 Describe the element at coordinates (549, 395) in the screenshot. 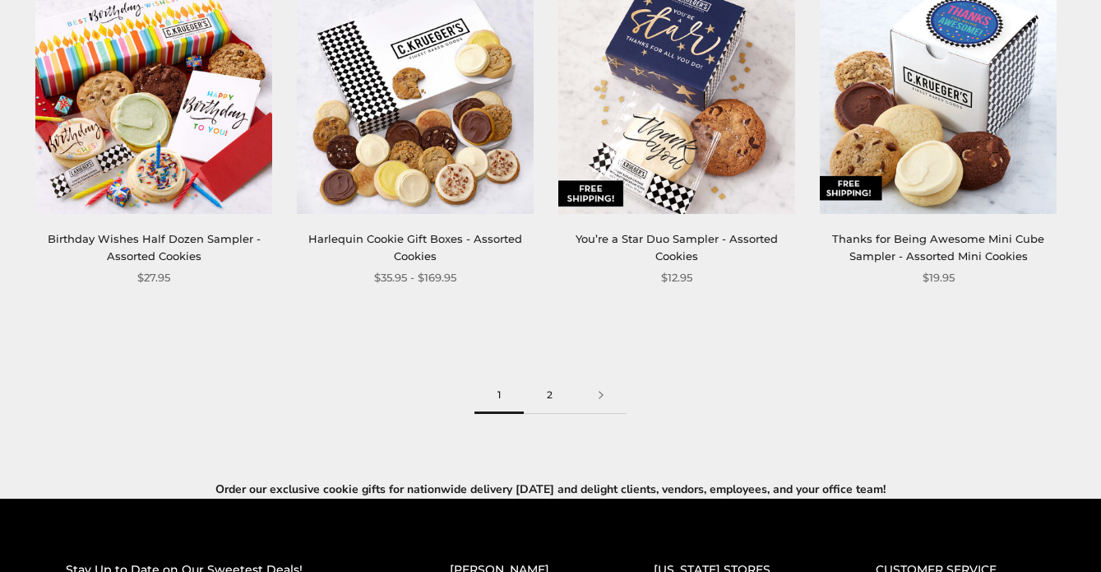

I see `a: 2` at that location.